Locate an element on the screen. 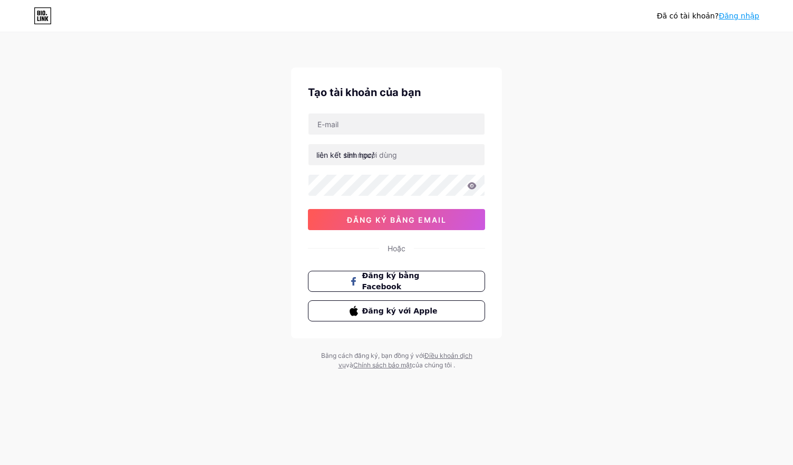 The image size is (793, 465). font: Hoặc is located at coordinates (397, 248).